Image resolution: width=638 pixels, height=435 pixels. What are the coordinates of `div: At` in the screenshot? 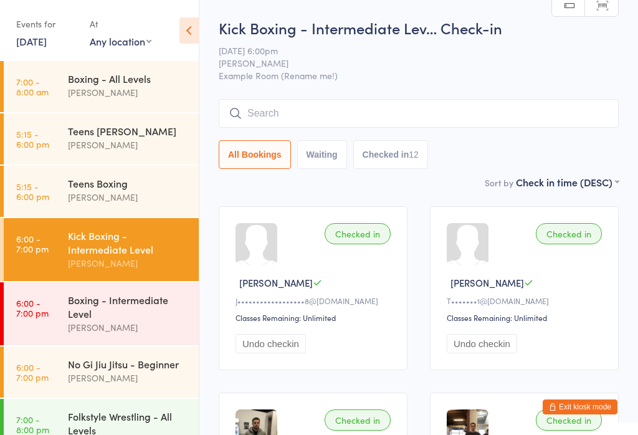 It's located at (120, 24).